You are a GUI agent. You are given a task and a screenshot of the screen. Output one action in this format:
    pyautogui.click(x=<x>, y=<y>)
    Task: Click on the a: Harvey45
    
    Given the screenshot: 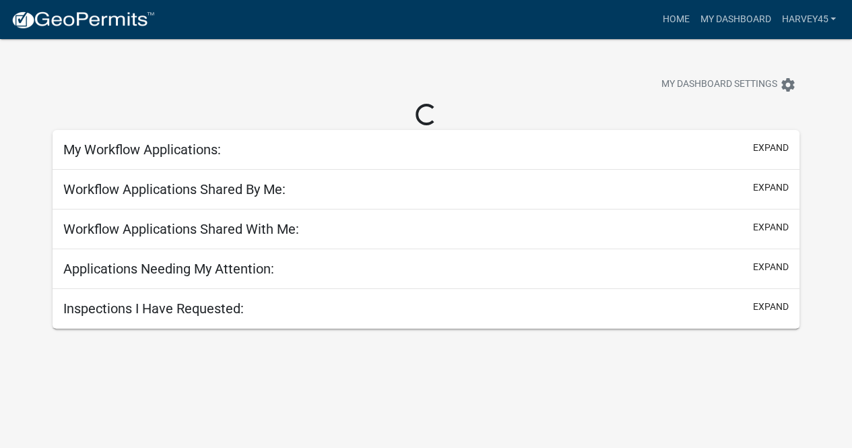 What is the action you would take?
    pyautogui.click(x=809, y=20)
    